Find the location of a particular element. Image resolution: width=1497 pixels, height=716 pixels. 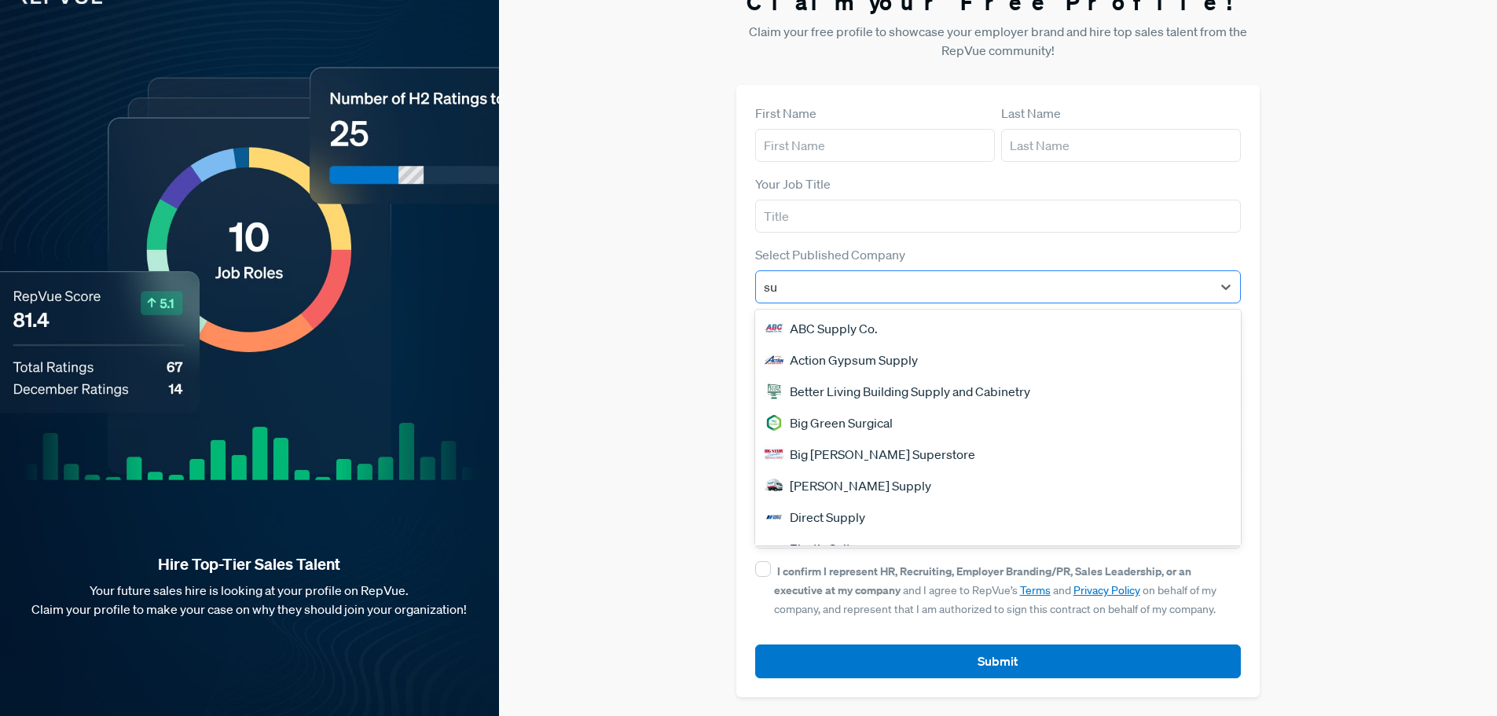

div: Direct Supply is located at coordinates (998, 517).